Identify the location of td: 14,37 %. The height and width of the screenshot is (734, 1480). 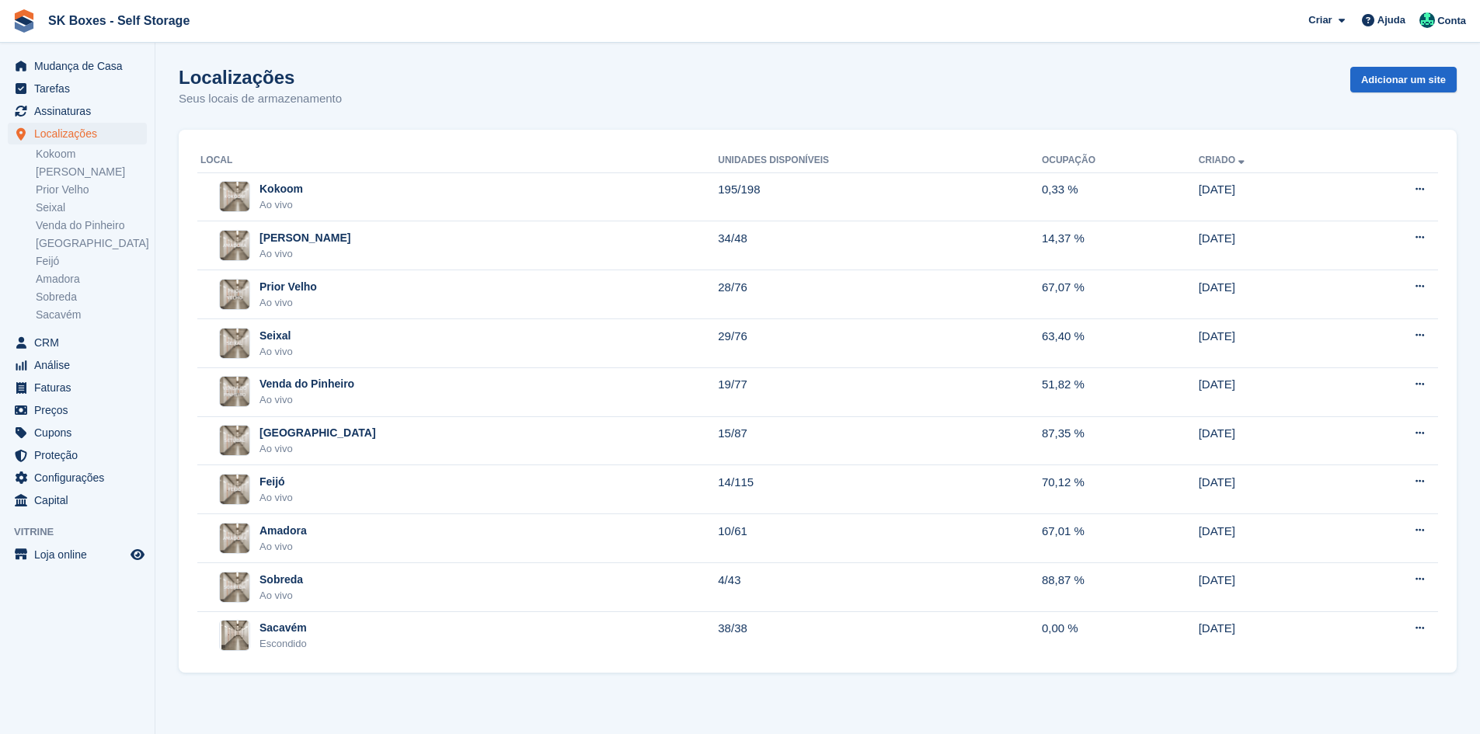
(1120, 245).